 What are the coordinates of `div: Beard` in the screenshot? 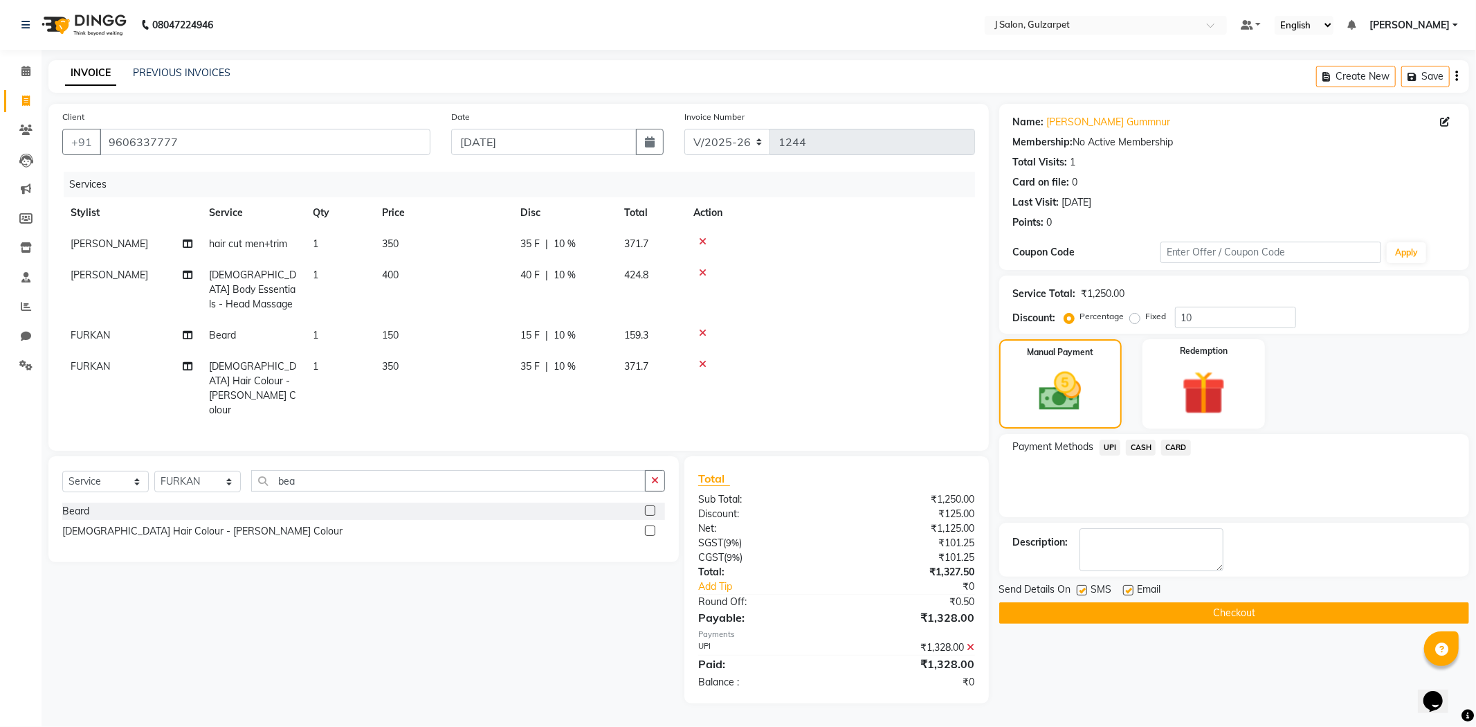 It's located at (75, 511).